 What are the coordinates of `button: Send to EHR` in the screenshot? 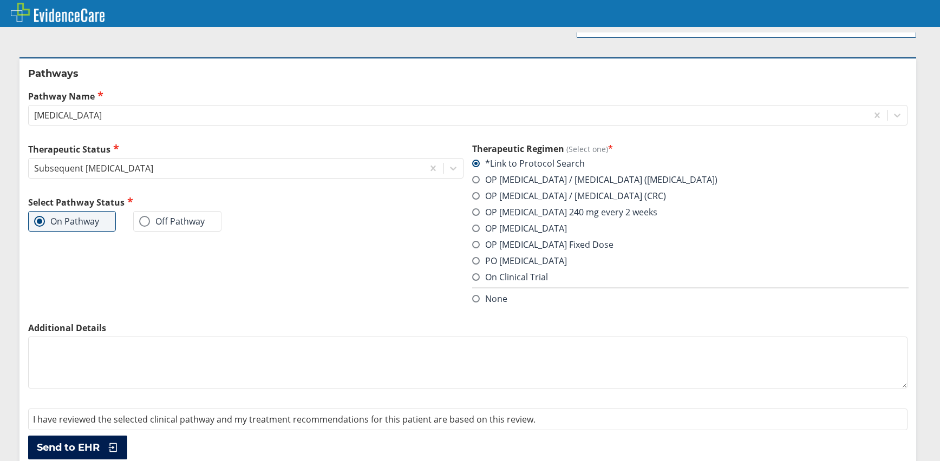 It's located at (77, 448).